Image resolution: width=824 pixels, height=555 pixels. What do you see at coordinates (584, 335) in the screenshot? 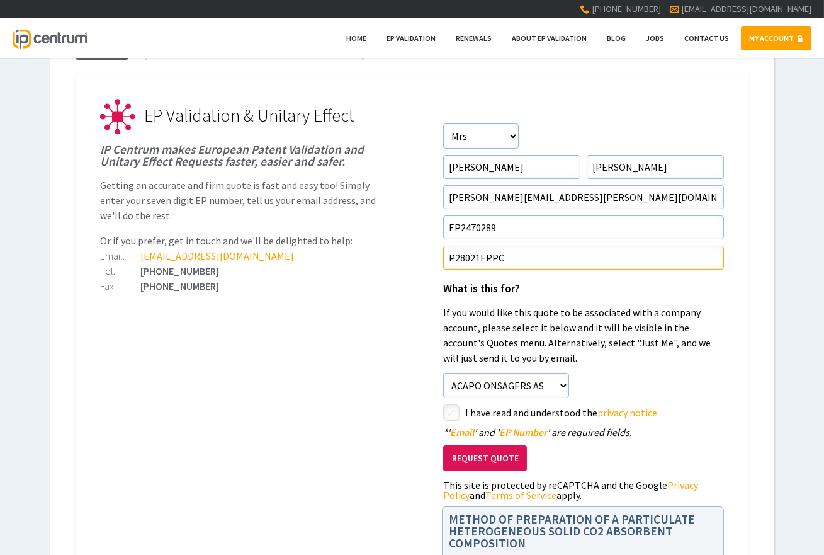
I see `p: If you would like this quote to be associated with a company account, please select it below and ...` at bounding box center [584, 335].